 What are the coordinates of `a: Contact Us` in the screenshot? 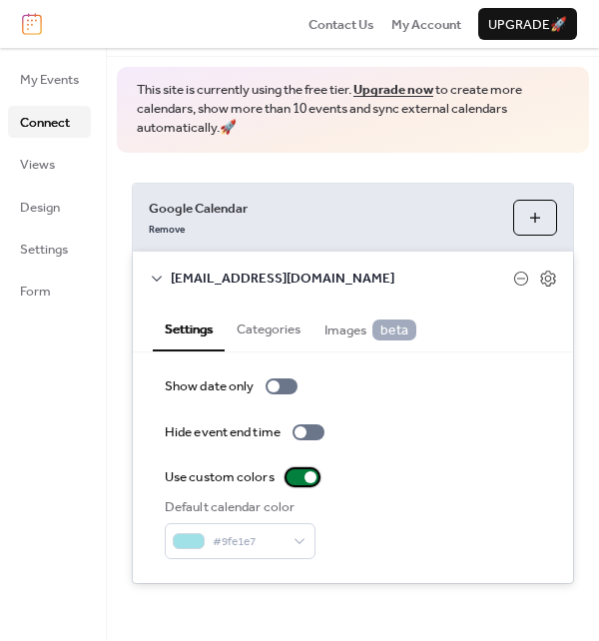 It's located at (342, 24).